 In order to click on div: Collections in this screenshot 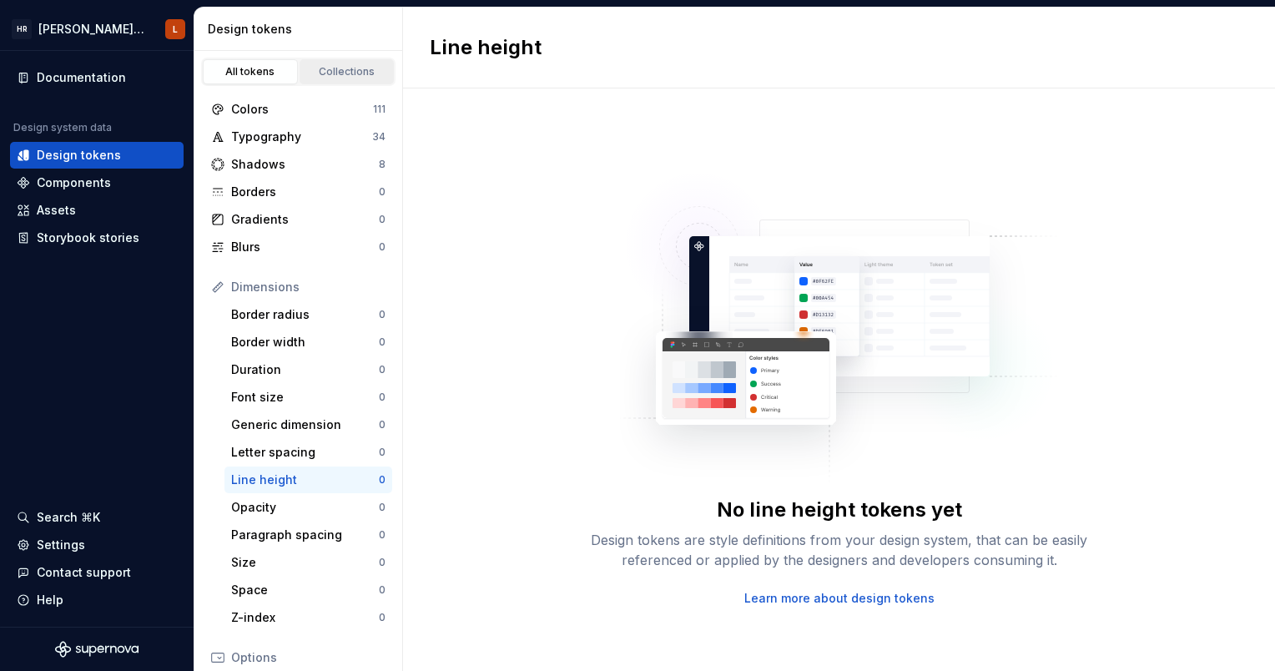, I will do `click(347, 72)`.